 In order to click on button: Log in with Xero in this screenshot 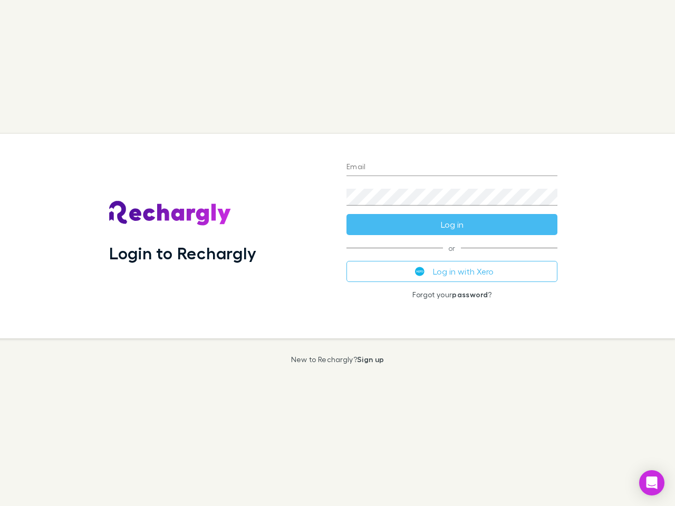, I will do `click(452, 272)`.